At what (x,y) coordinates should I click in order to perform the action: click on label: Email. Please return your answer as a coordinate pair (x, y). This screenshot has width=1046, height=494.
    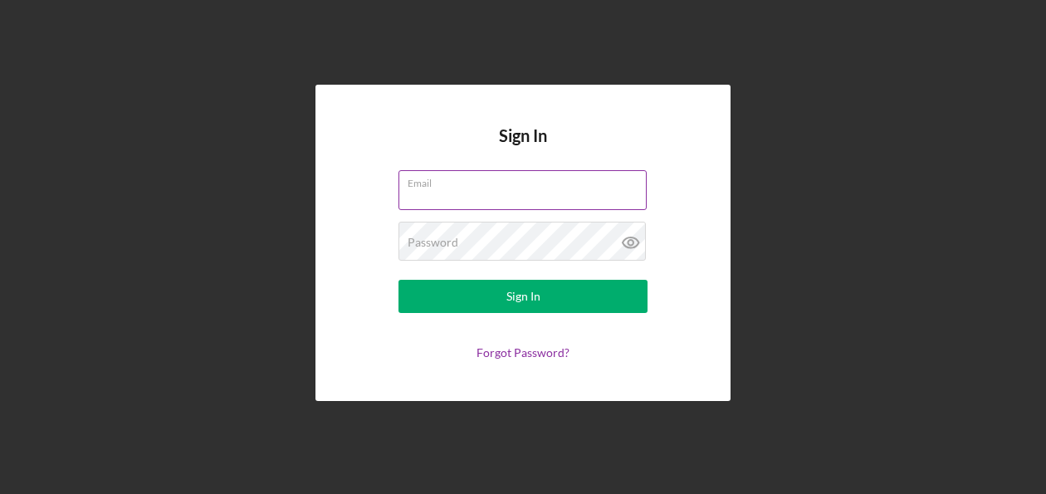
    Looking at the image, I should click on (527, 180).